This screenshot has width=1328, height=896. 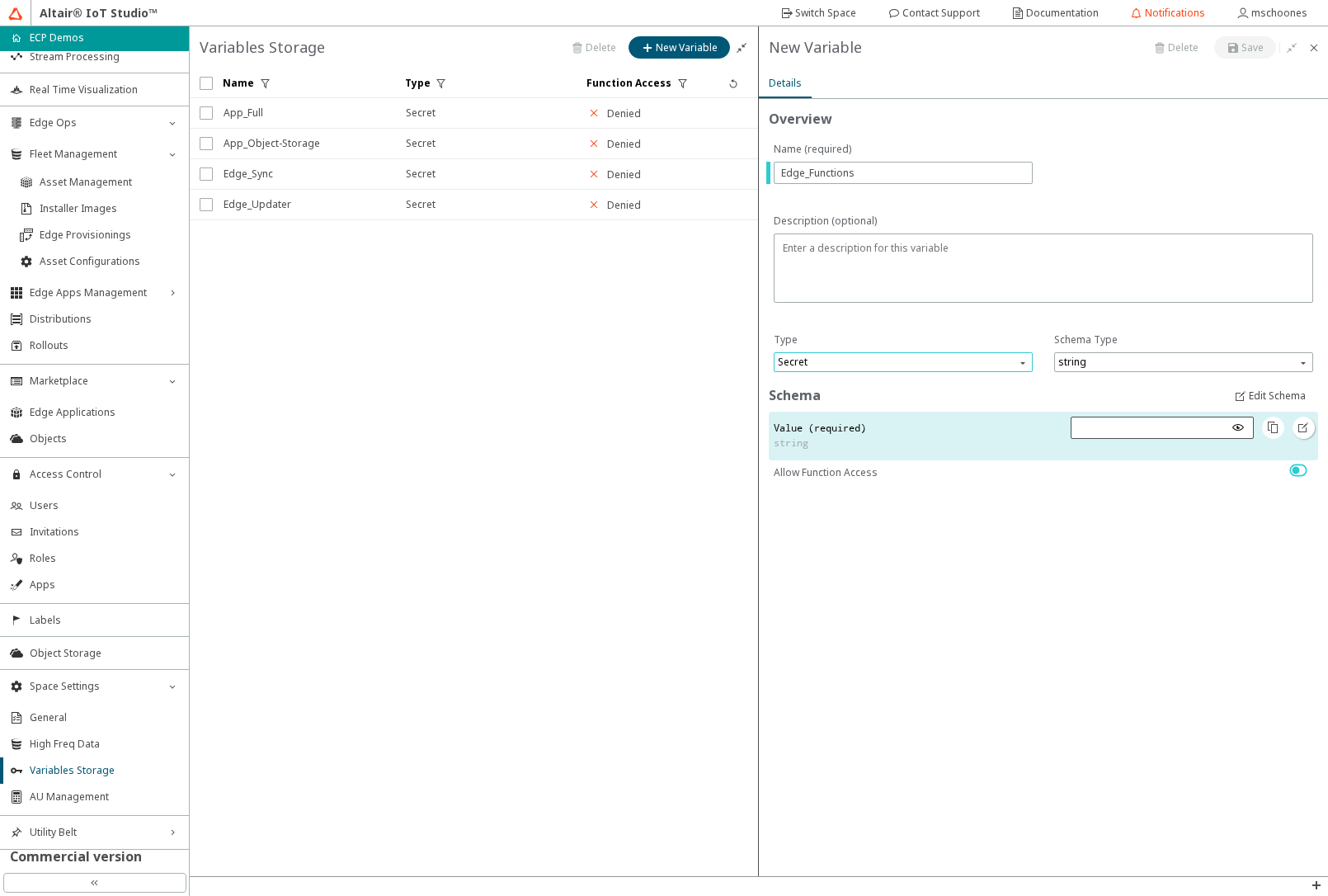 I want to click on span: Access Control, so click(x=94, y=474).